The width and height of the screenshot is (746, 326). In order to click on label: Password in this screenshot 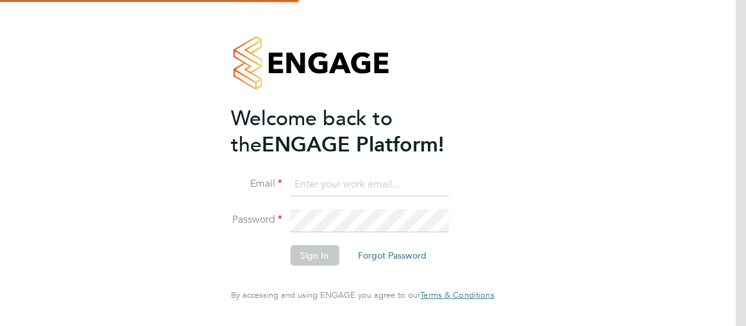, I will do `click(256, 219)`.